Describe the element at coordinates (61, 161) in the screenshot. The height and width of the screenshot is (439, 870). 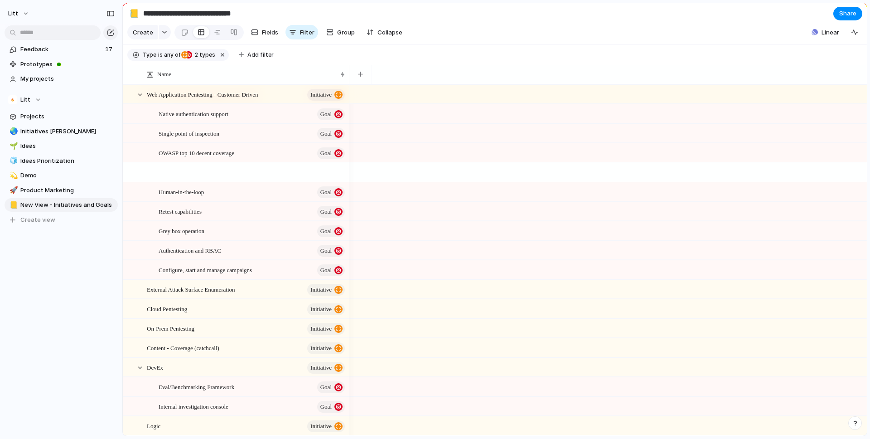
I see `a: 🧊Ideas Prioritization` at that location.